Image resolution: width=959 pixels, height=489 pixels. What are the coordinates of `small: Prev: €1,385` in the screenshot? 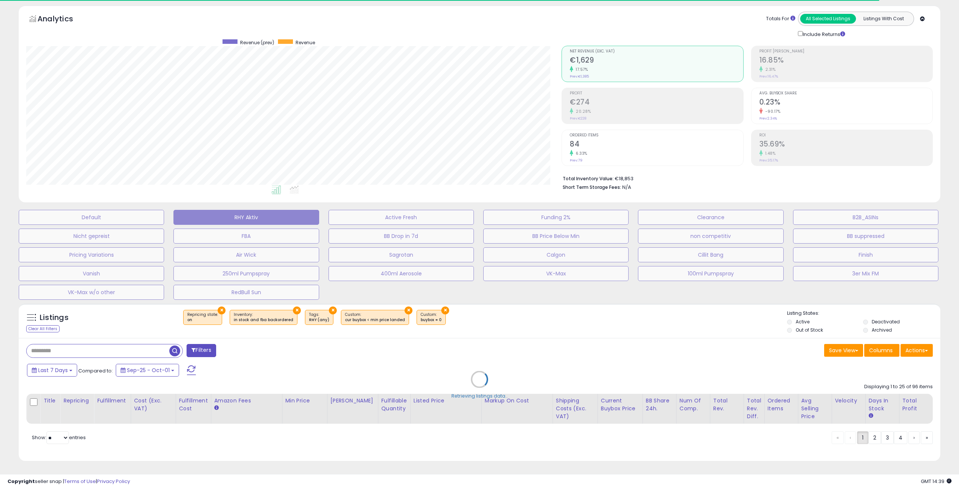 It's located at (579, 76).